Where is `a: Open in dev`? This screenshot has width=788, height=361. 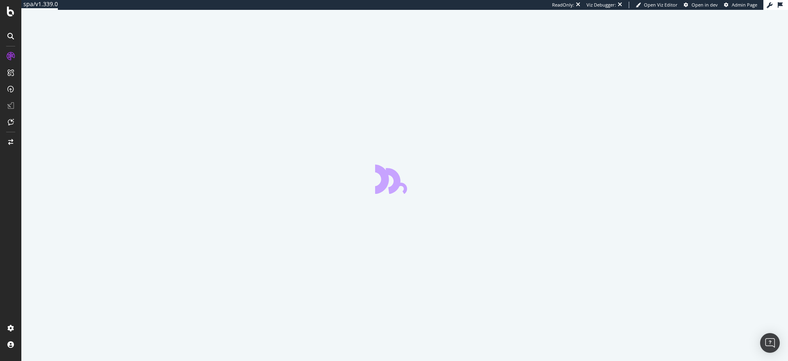
a: Open in dev is located at coordinates (700, 5).